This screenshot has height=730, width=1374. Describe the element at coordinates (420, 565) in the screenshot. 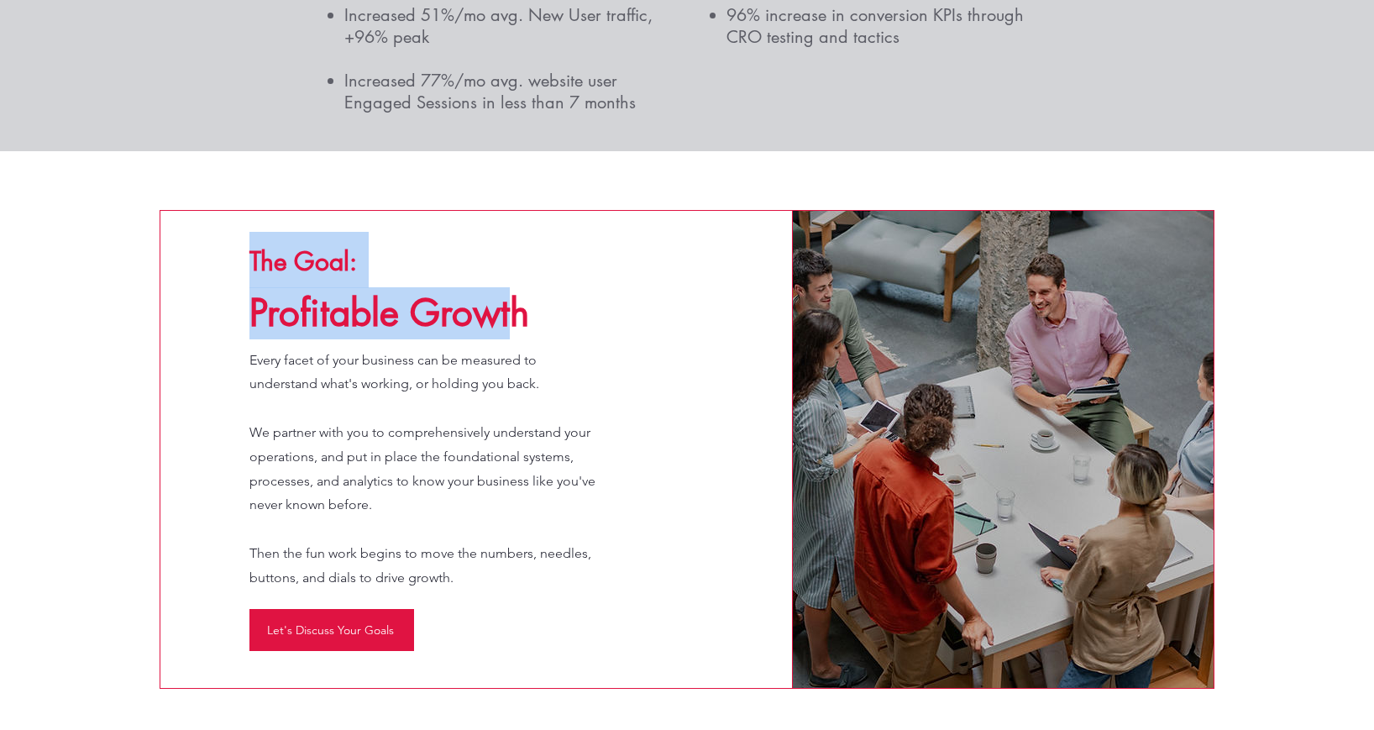

I see `span: Then the fun work begins to move the numbers, needles, buttons, and dials to drive growth.` at that location.